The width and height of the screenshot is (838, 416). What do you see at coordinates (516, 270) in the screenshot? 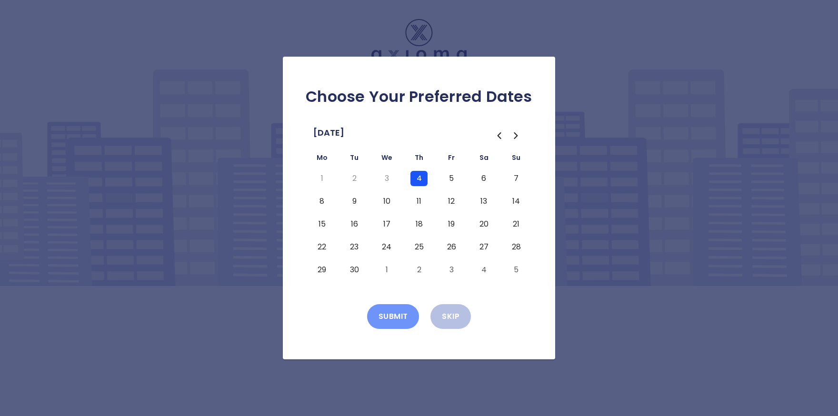
I see `button: Sunday, October 5th, 2025` at bounding box center [516, 270].